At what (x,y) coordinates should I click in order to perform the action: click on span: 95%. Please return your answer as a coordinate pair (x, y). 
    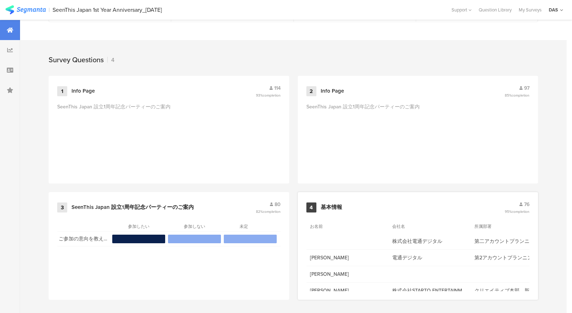
    Looking at the image, I should click on (517, 211).